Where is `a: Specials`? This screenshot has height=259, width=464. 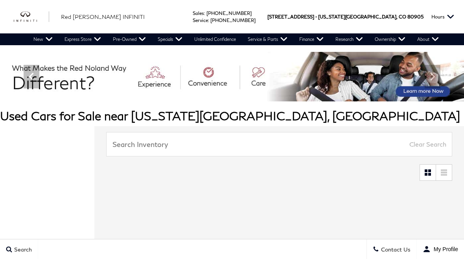
a: Specials is located at coordinates (170, 39).